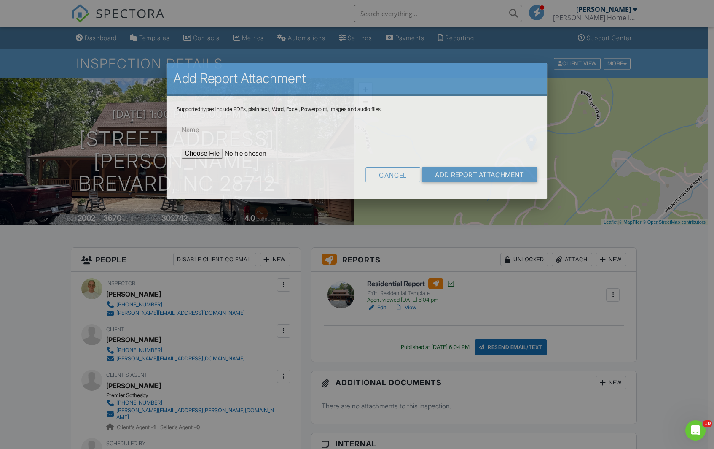 Image resolution: width=714 pixels, height=449 pixels. I want to click on div: Supported types include PDFs, plain text, Word, Excel, Powerpoint, images and audio files., so click(357, 109).